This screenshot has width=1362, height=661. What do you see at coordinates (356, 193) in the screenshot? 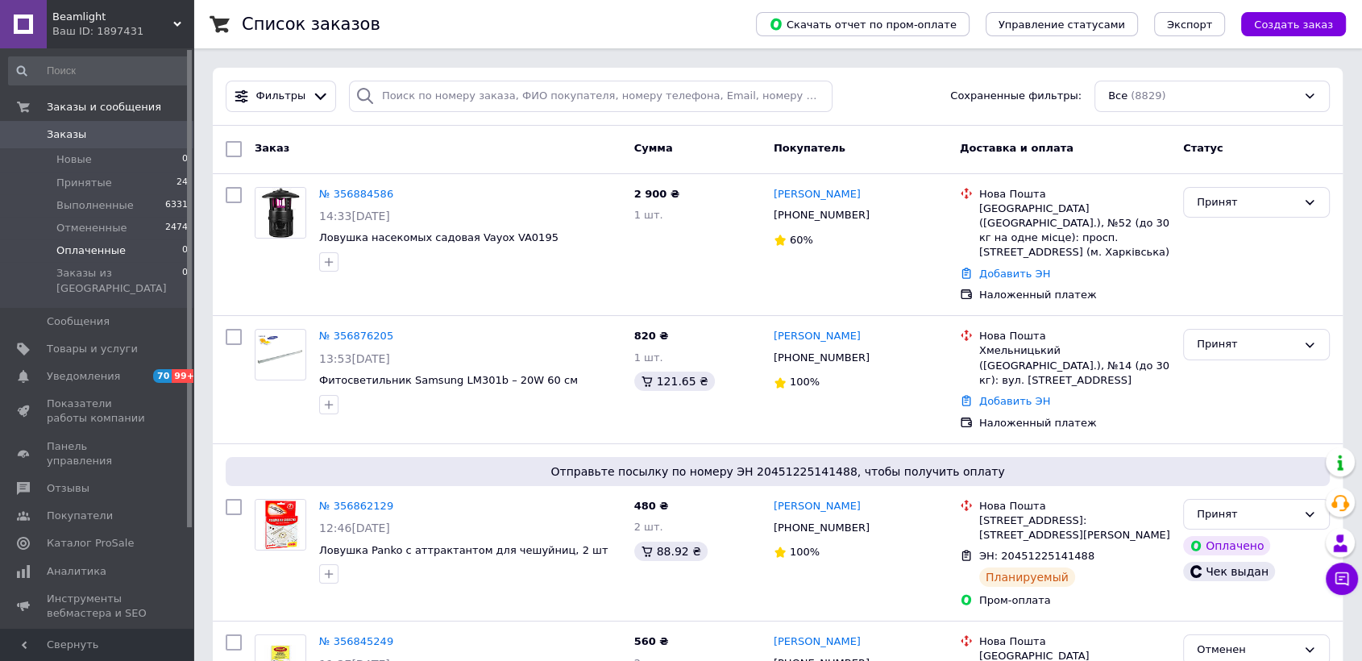
I see `a: № 356884586` at bounding box center [356, 193].